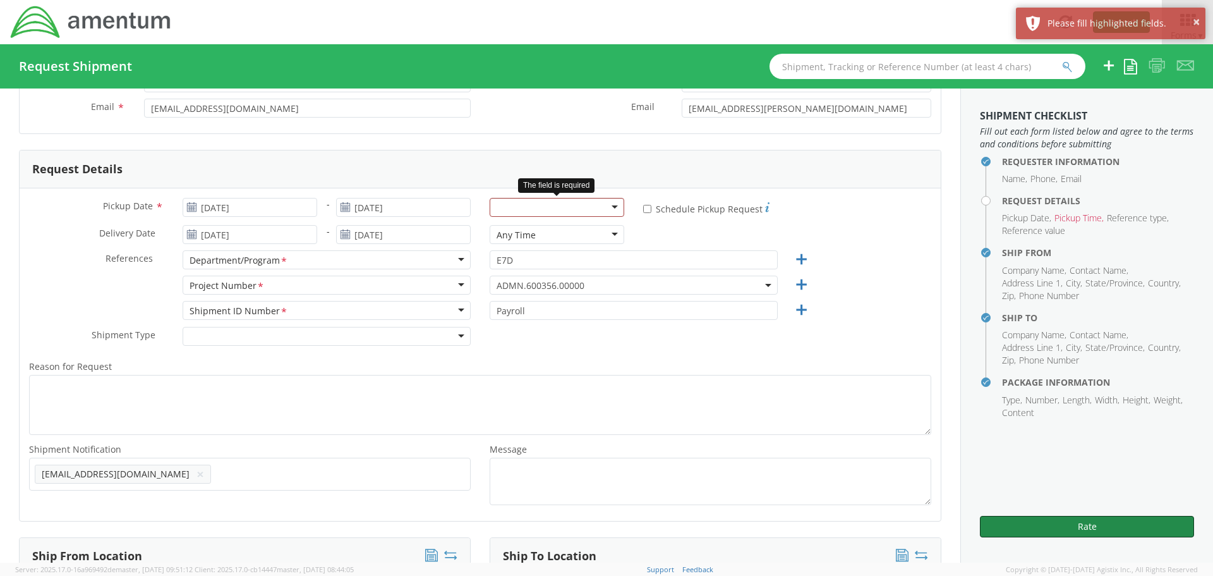 This screenshot has width=1213, height=576. Describe the element at coordinates (1043, 400) in the screenshot. I see `li: Number` at that location.